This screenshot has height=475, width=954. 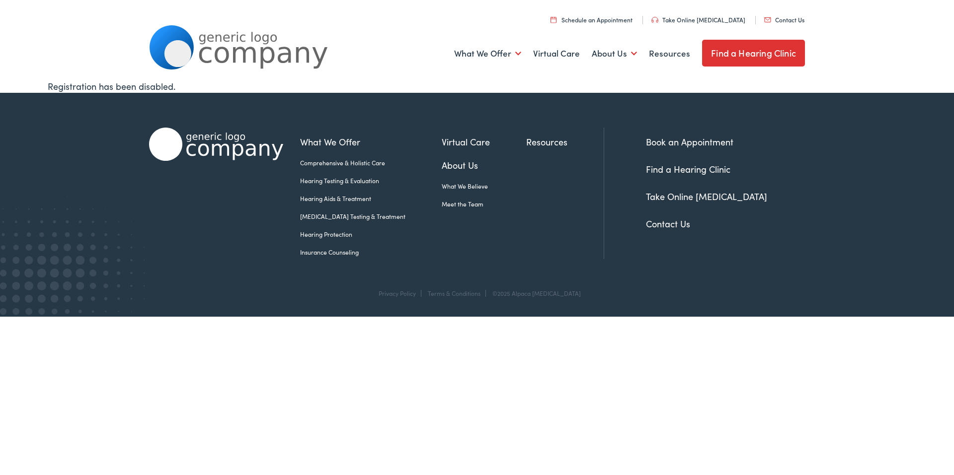 What do you see at coordinates (591, 19) in the screenshot?
I see `a: Schedule an Appointment` at bounding box center [591, 19].